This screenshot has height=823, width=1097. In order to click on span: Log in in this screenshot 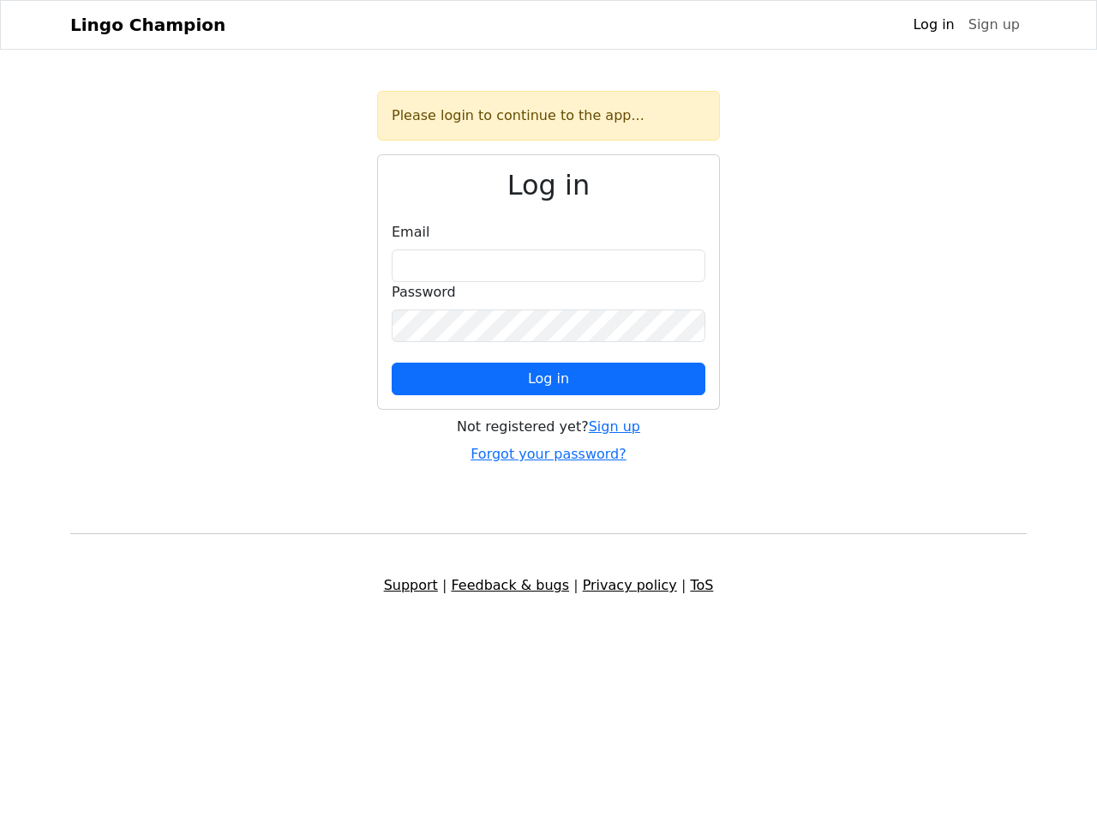, I will do `click(549, 378)`.